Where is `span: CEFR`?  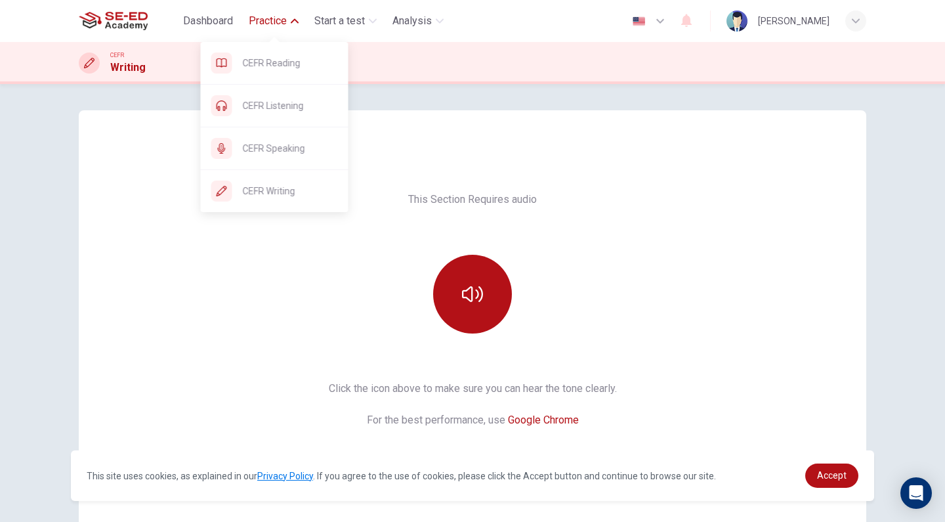
span: CEFR is located at coordinates (117, 55).